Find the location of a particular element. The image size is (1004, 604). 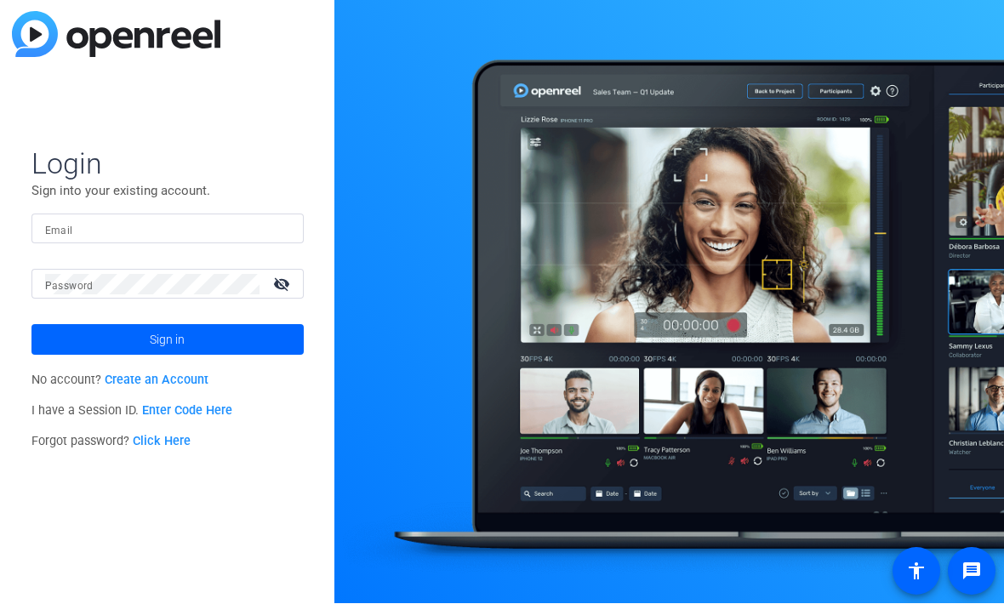

a: Enter Code Here is located at coordinates (187, 411).